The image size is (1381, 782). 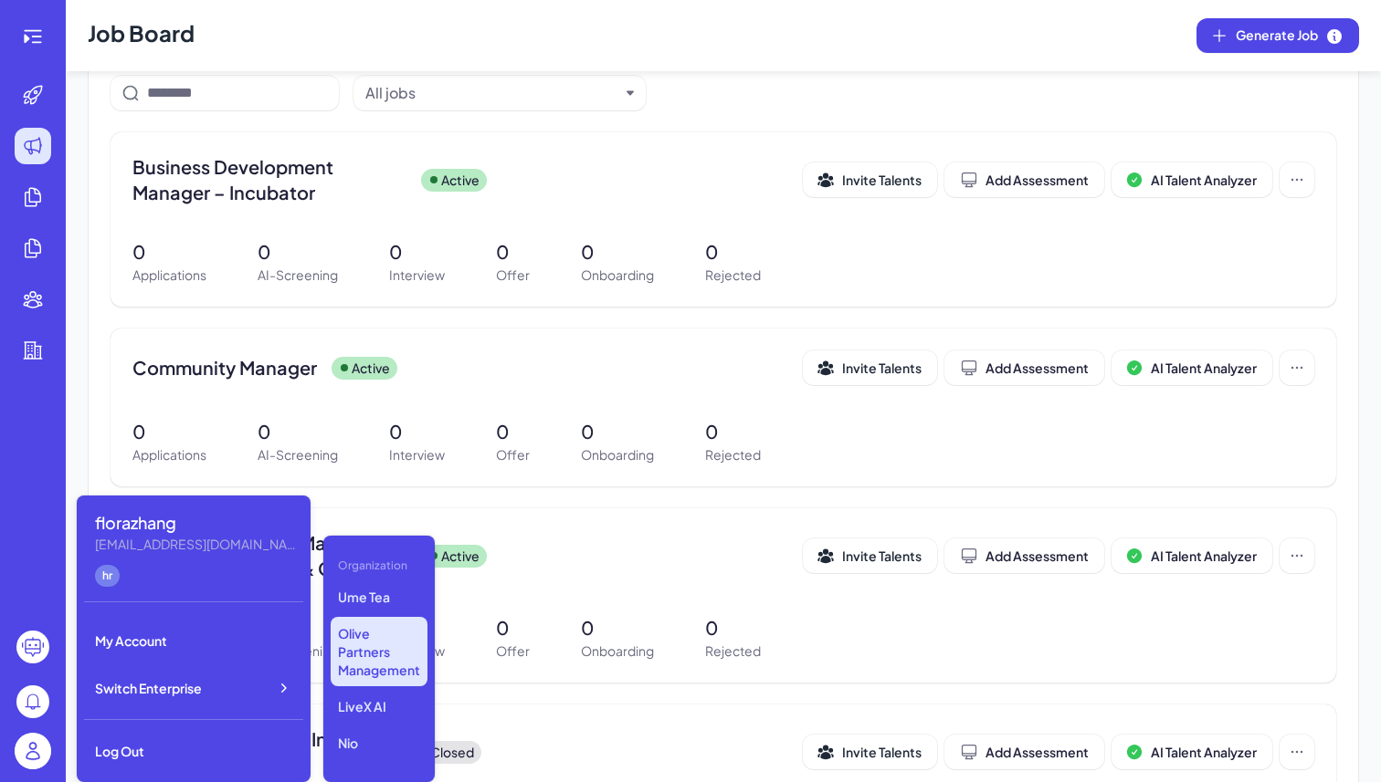 What do you see at coordinates (379, 652) in the screenshot?
I see `p: Olive Partners Management` at bounding box center [379, 652].